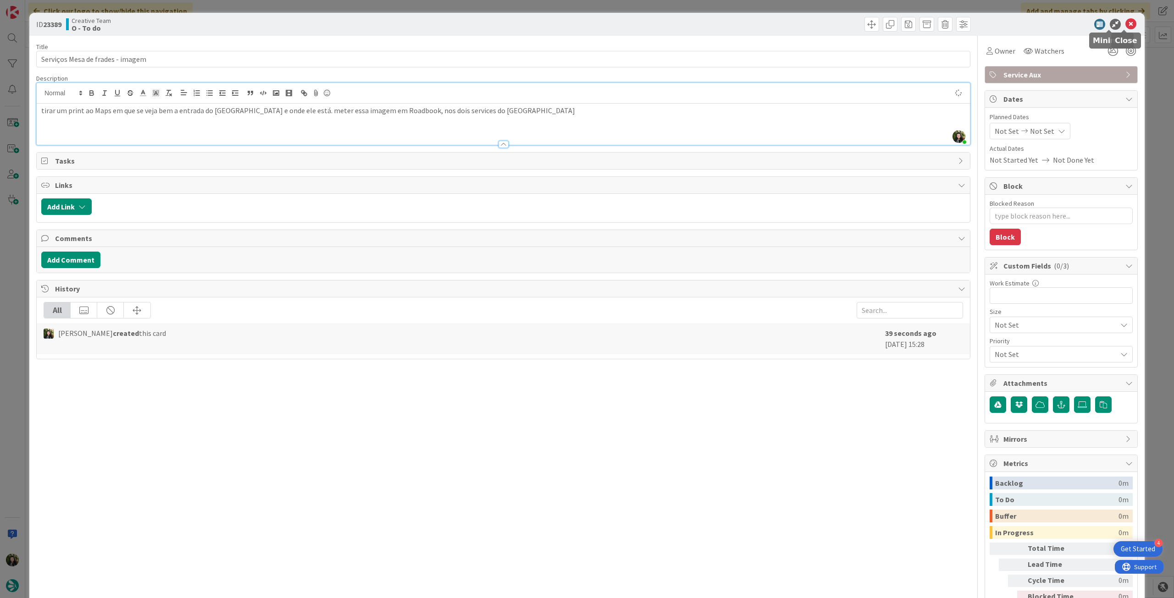  Describe the element at coordinates (1062, 383) in the screenshot. I see `span: Attachments` at that location.